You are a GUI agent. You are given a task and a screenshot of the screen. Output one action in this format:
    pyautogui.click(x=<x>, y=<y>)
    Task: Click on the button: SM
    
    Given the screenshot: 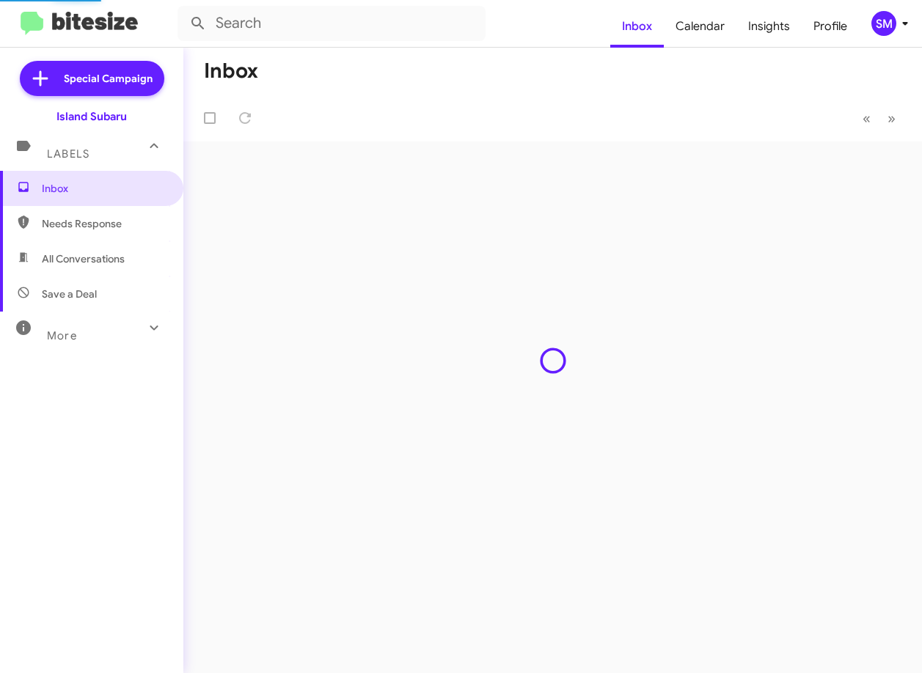 What is the action you would take?
    pyautogui.click(x=882, y=23)
    